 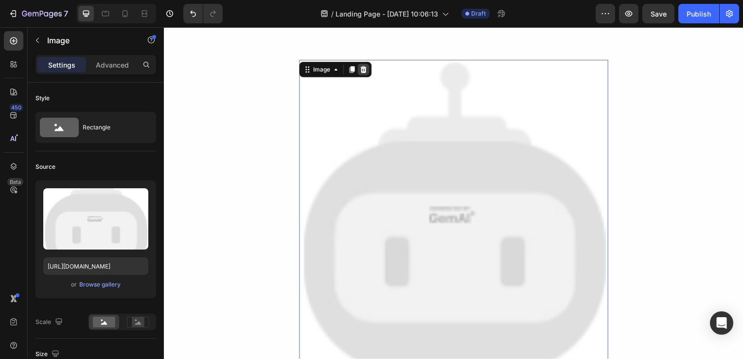 I want to click on div: Undo/Redo, so click(x=203, y=14).